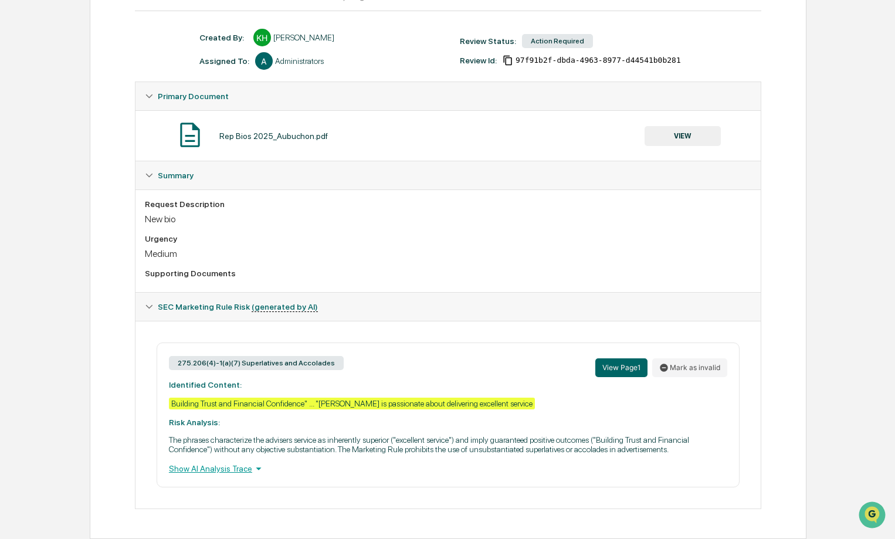 This screenshot has width=895, height=539. I want to click on div: Medium, so click(448, 253).